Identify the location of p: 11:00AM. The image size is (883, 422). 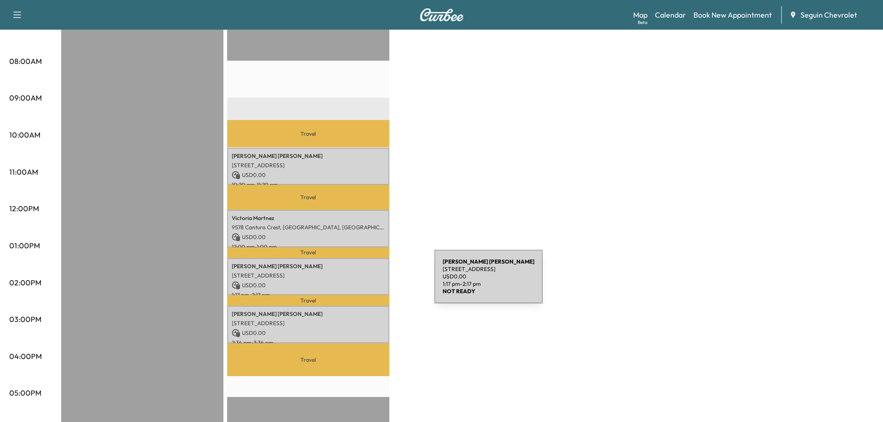
(24, 172).